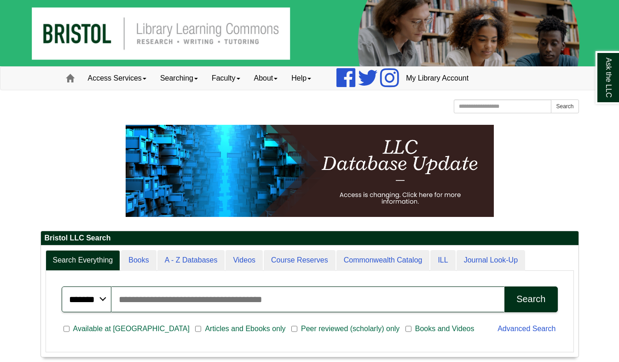 The height and width of the screenshot is (362, 619). Describe the element at coordinates (245, 329) in the screenshot. I see `span: Articles and Ebooks only` at that location.